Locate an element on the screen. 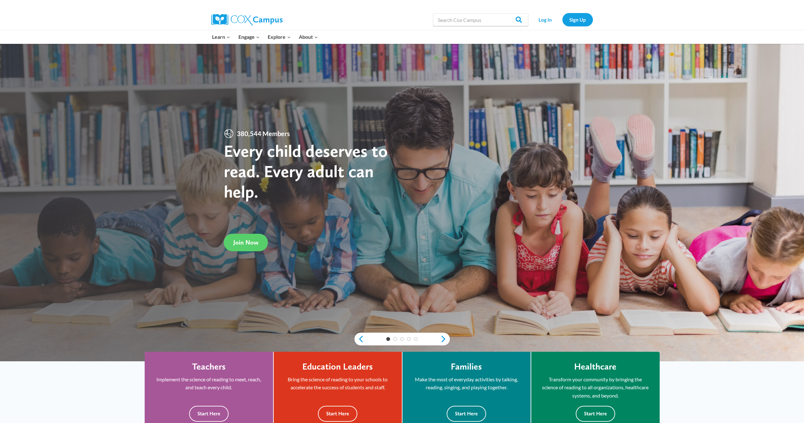  p: Make the most of everyday activities by talking, reading, singing, and playing together. is located at coordinates (466, 383).